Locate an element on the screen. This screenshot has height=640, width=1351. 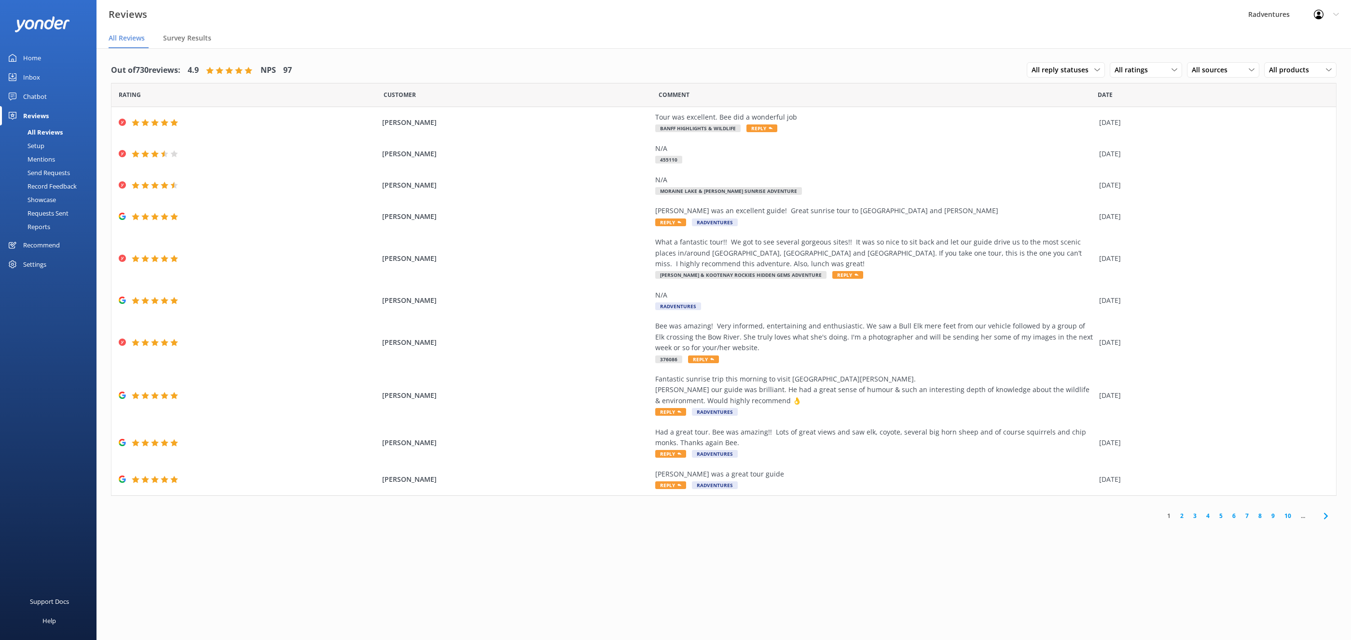
h4: Out of 730 reviews: is located at coordinates (146, 70).